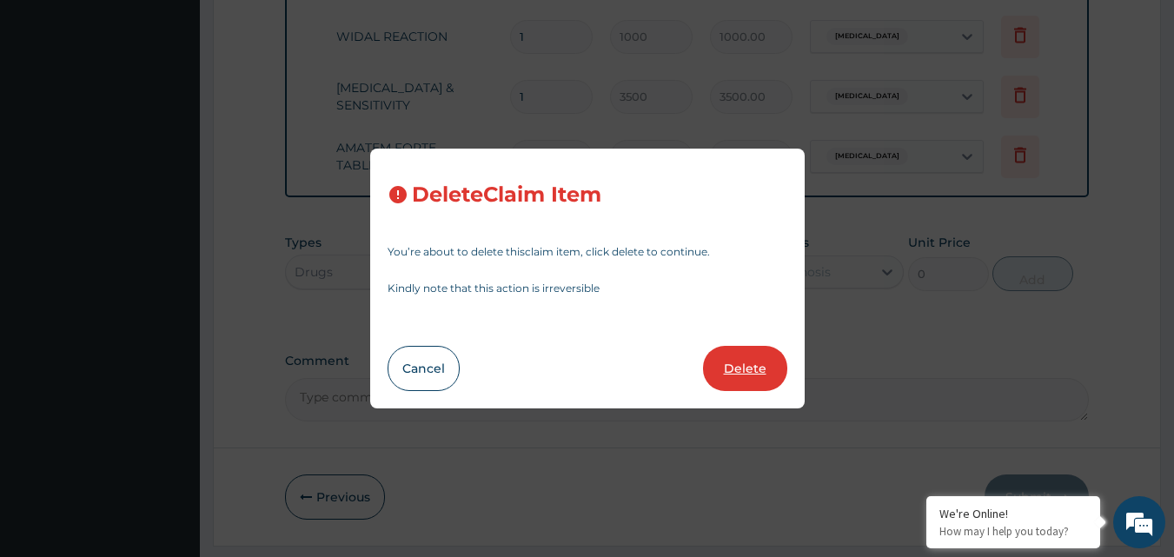  Describe the element at coordinates (423, 369) in the screenshot. I see `button: Cancel` at that location.